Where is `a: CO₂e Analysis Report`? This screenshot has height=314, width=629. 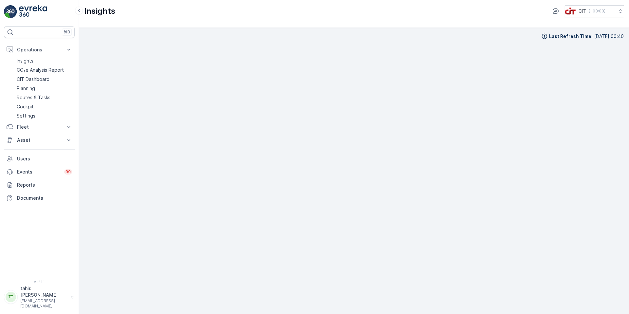 a: CO₂e Analysis Report is located at coordinates (44, 70).